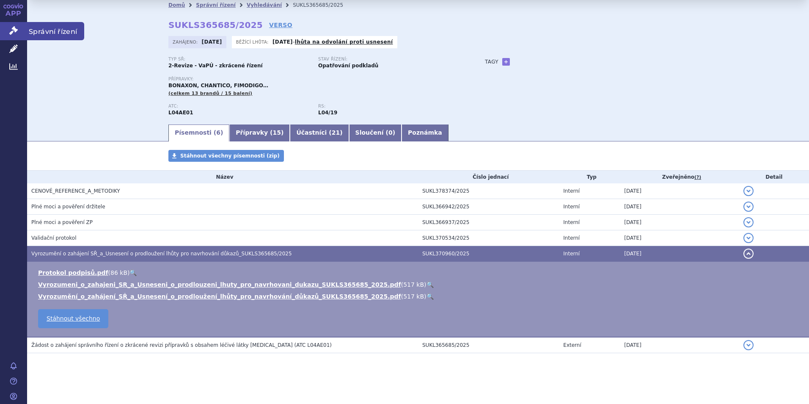 The width and height of the screenshot is (809, 404). I want to click on a: Přípravky (15), so click(259, 133).